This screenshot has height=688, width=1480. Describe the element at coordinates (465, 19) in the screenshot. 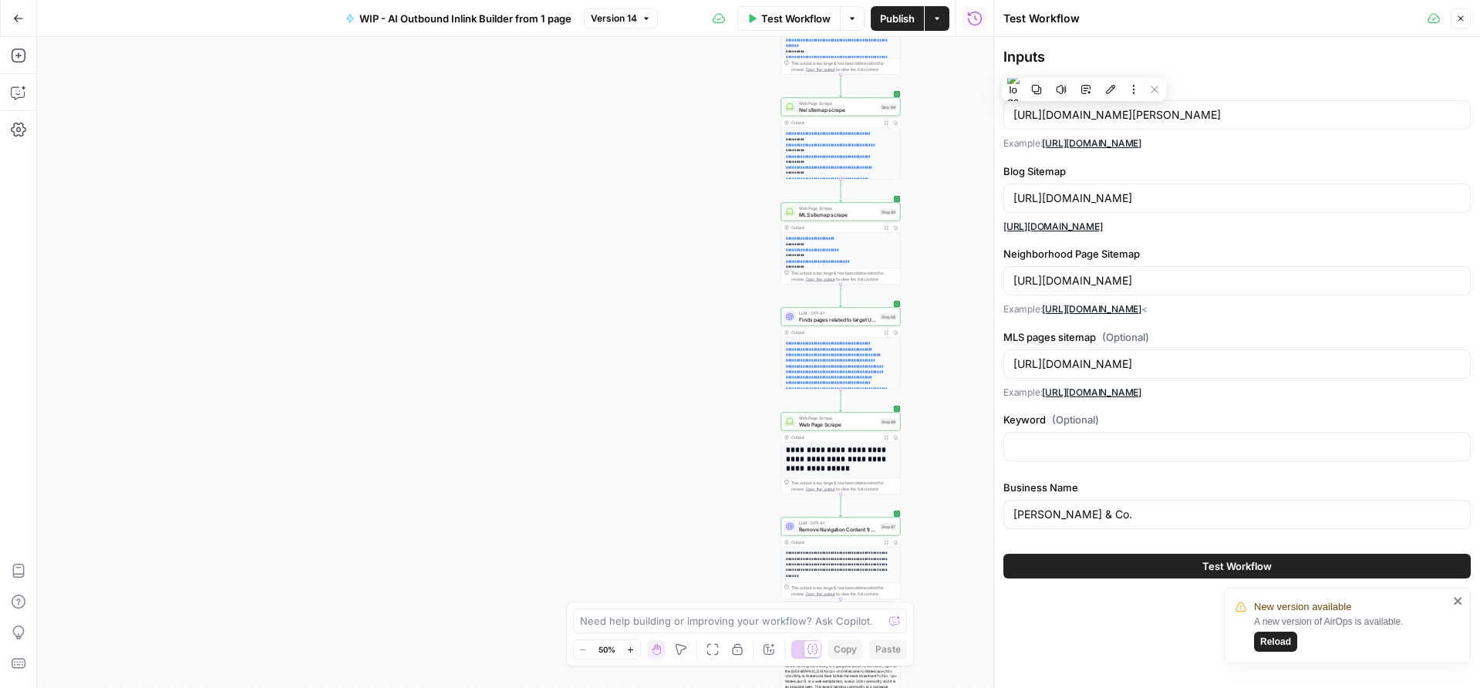

I see `span: WIP - AI Outbound Inlink Builder from 1 page` at that location.